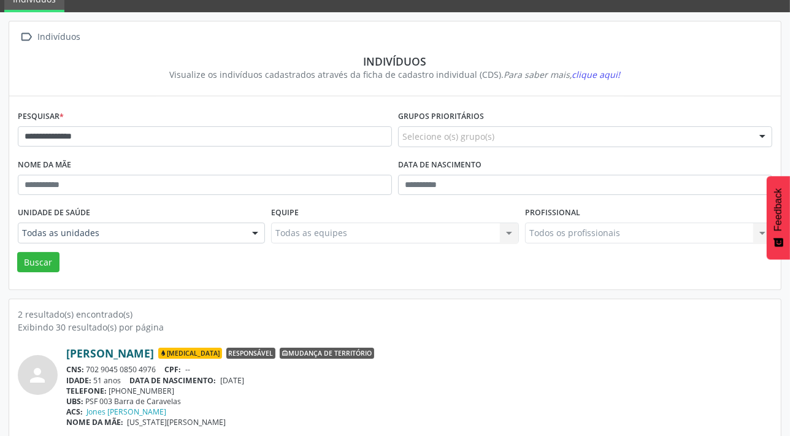  Describe the element at coordinates (50, 37) in the screenshot. I see `a:  Indivíduos` at that location.